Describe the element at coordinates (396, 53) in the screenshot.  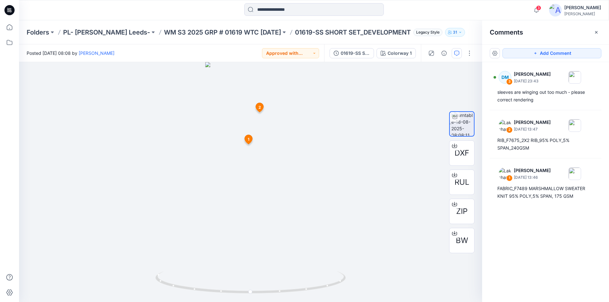
I see `button: Colorway 1` at that location.